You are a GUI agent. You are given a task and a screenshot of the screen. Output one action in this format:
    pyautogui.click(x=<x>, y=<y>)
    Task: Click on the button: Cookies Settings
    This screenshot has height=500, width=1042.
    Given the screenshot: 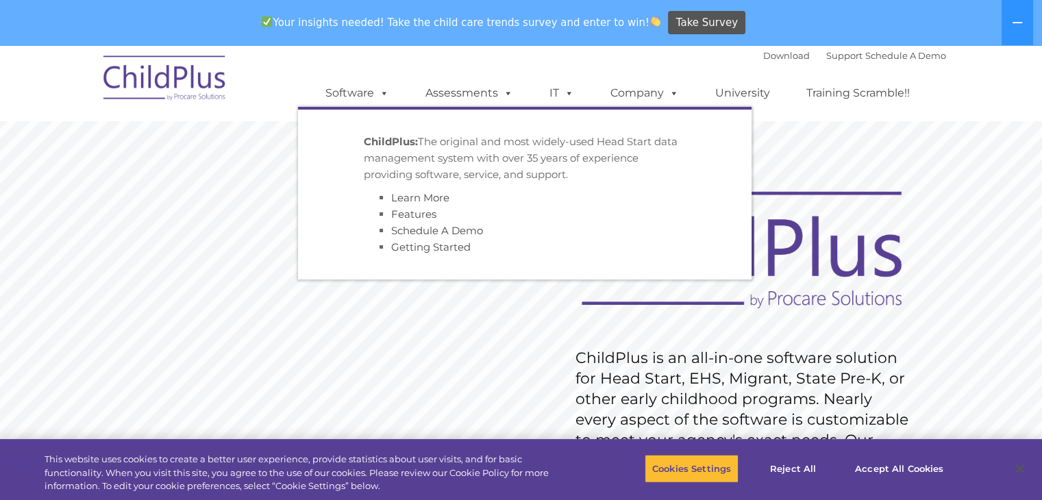 What is the action you would take?
    pyautogui.click(x=691, y=469)
    